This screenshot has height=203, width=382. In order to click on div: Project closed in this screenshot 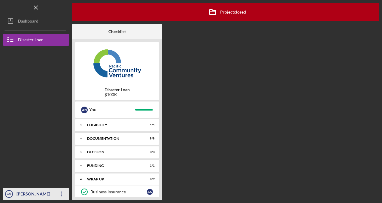, I will do `click(226, 12)`.